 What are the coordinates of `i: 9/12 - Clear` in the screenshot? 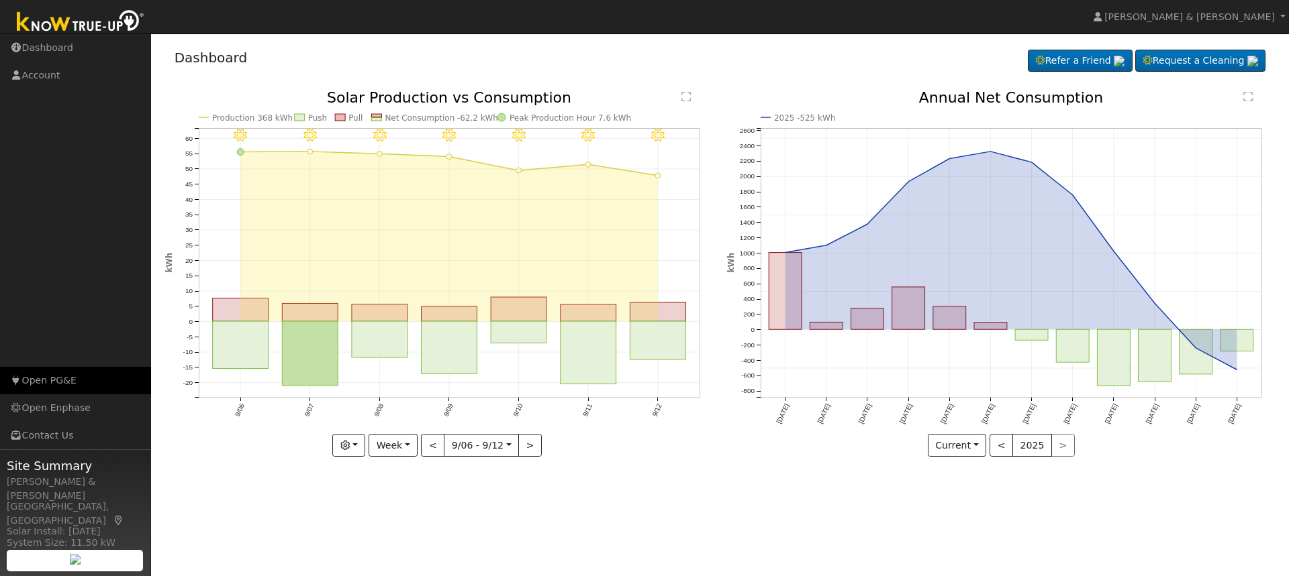 It's located at (658, 136).